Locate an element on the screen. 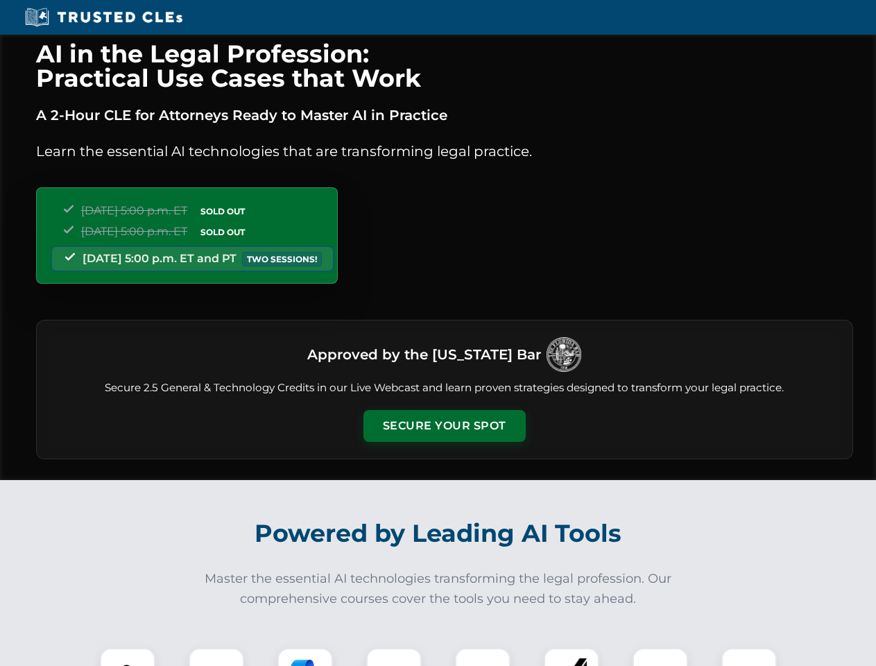  h1: AI in the Legal Profession: Practical Use Cases that Work is located at coordinates (445, 66).